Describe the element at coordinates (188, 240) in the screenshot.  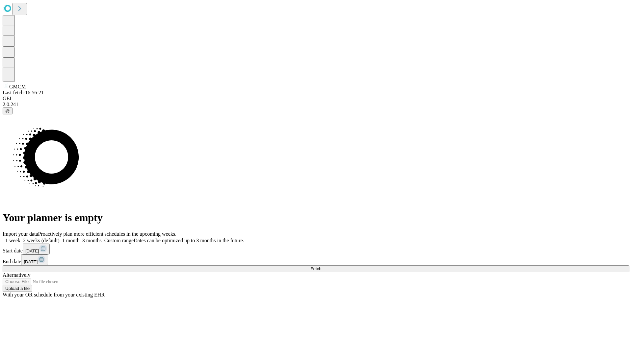
I see `span: Dates can be optimized up to 3 months in the future.` at that location.